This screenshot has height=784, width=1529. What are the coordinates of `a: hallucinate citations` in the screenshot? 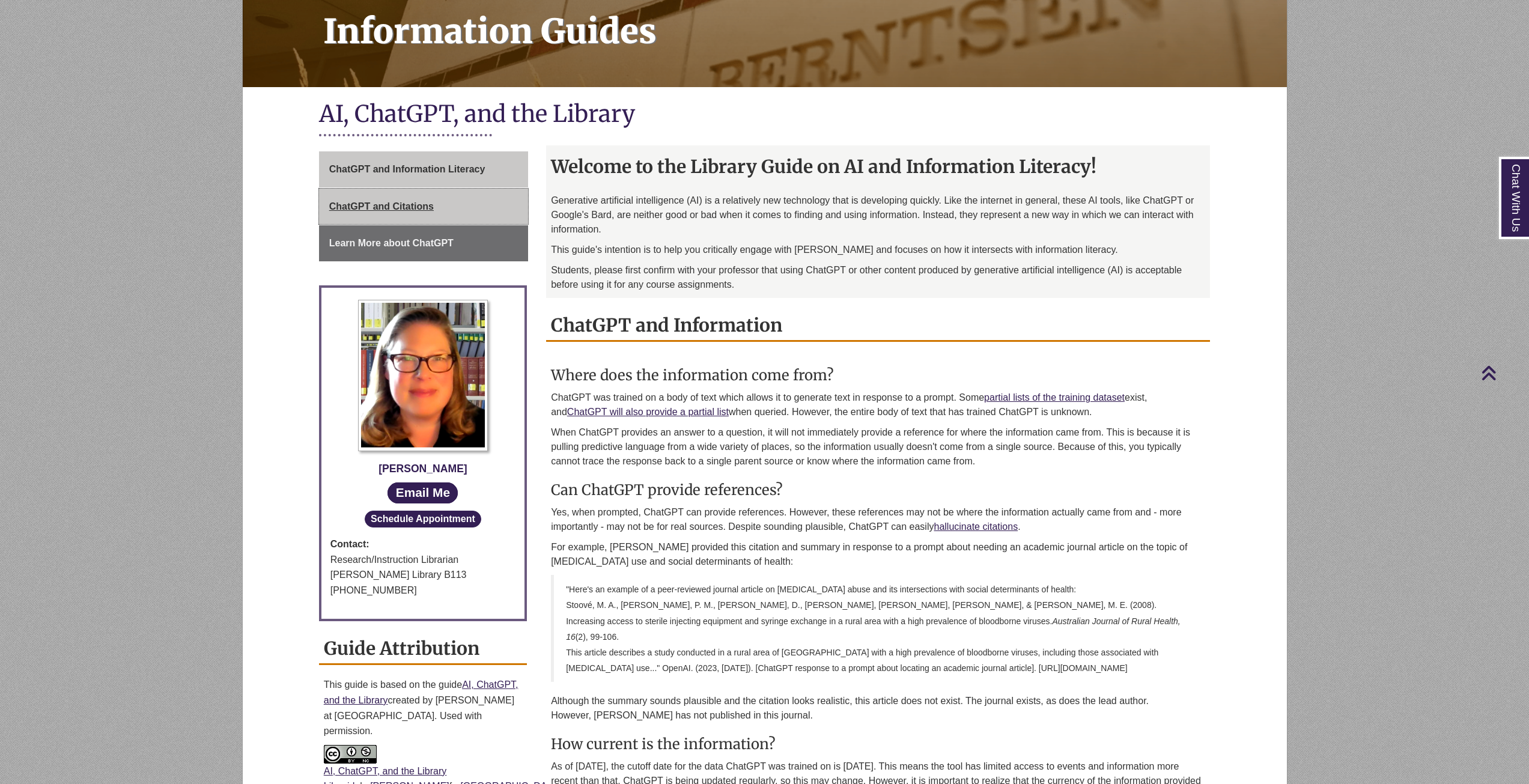 It's located at (975, 526).